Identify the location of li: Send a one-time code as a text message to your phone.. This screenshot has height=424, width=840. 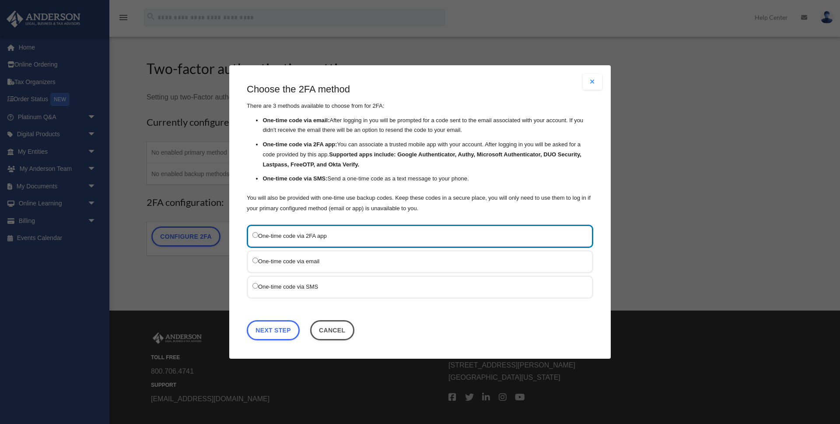
(428, 179).